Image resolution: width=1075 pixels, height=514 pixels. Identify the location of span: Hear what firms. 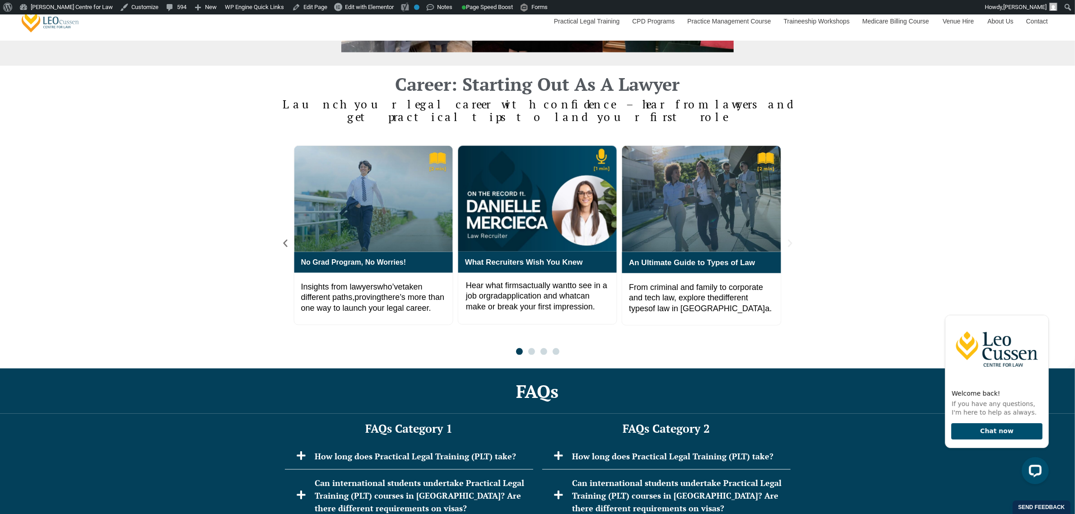
(494, 285).